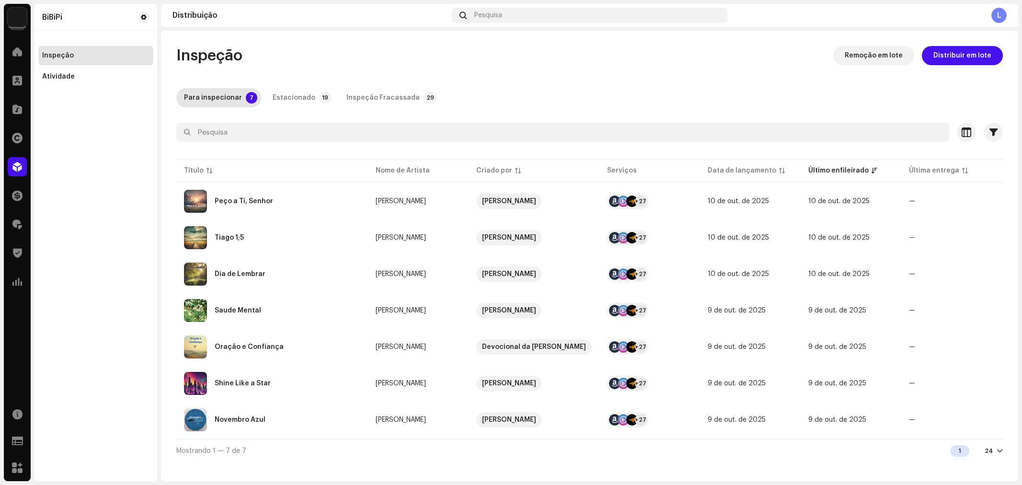 The width and height of the screenshot is (1022, 485). Describe the element at coordinates (430, 98) in the screenshot. I see `p-badge: 29` at that location.